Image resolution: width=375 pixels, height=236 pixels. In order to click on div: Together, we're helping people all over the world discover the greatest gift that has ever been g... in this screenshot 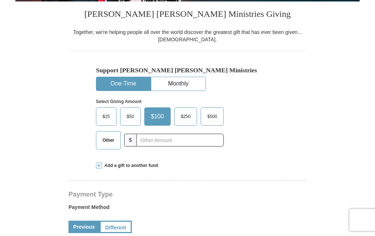, I will do `click(187, 36)`.